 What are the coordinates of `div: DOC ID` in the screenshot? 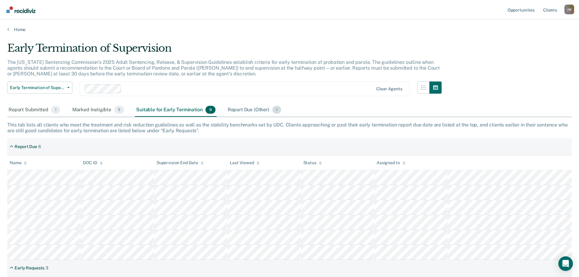 It's located at (93, 163).